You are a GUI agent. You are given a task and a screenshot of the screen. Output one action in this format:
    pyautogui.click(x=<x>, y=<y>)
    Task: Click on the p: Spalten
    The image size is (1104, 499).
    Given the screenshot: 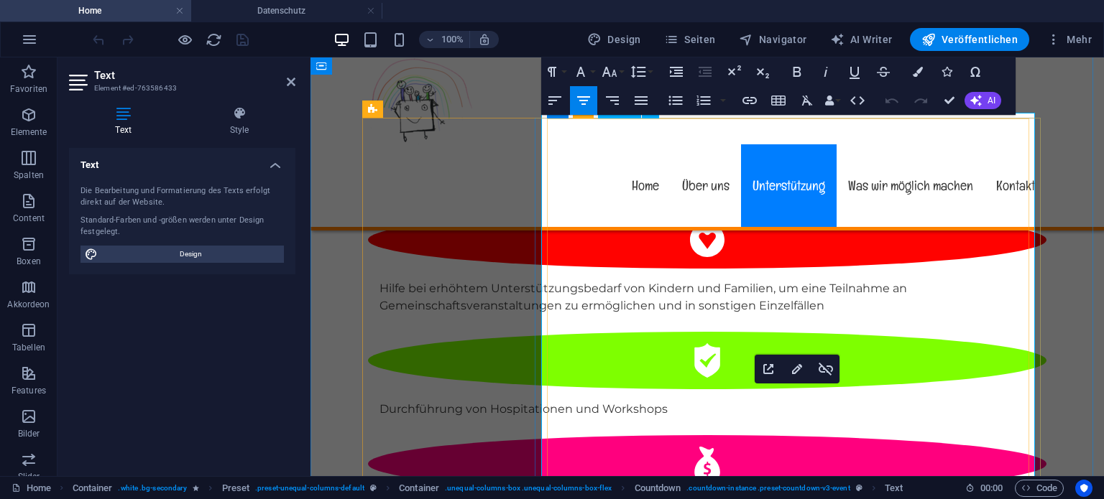 What is the action you would take?
    pyautogui.click(x=29, y=175)
    